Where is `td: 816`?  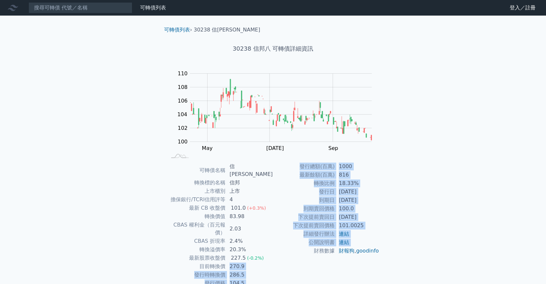
td: 816 is located at coordinates (357, 175).